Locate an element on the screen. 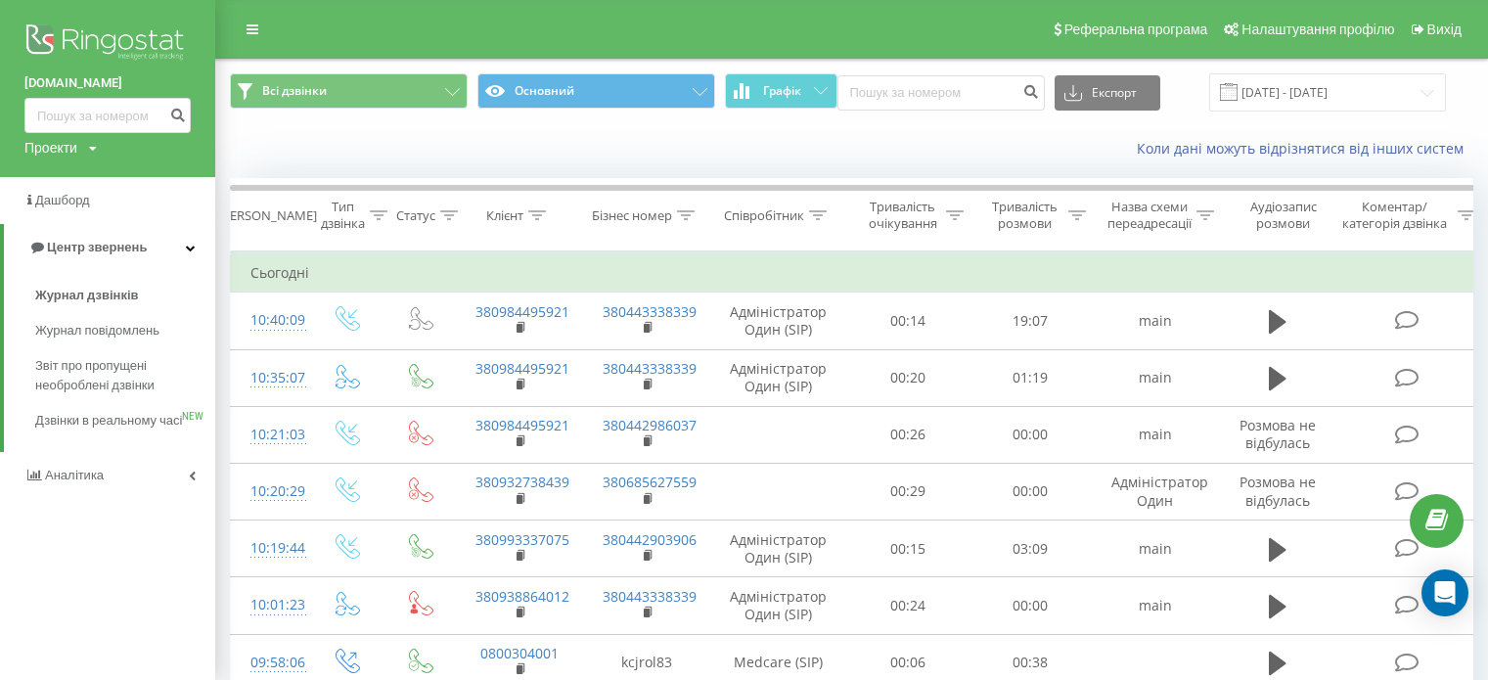 This screenshot has width=1488, height=680. div: Тривалість очікування is located at coordinates (902, 215).